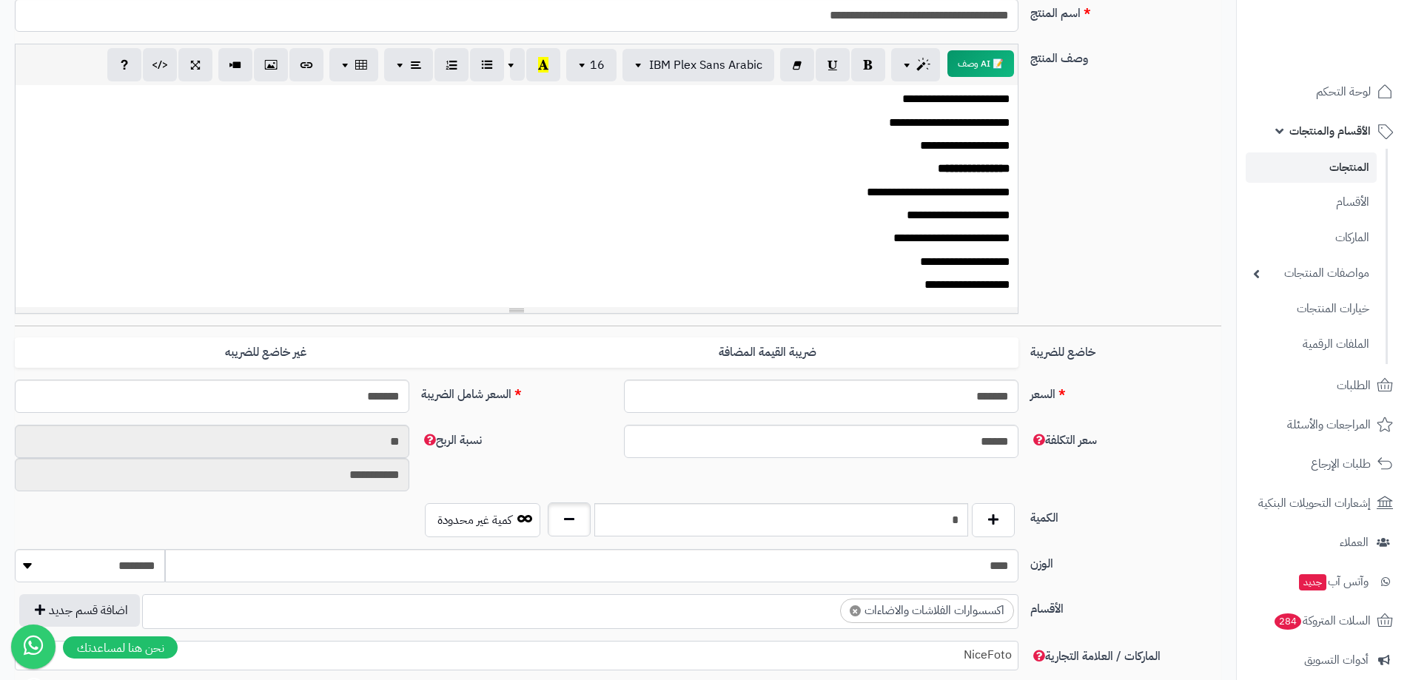  What do you see at coordinates (1324, 660) in the screenshot?
I see `a: أدوات التسويق` at bounding box center [1324, 660].